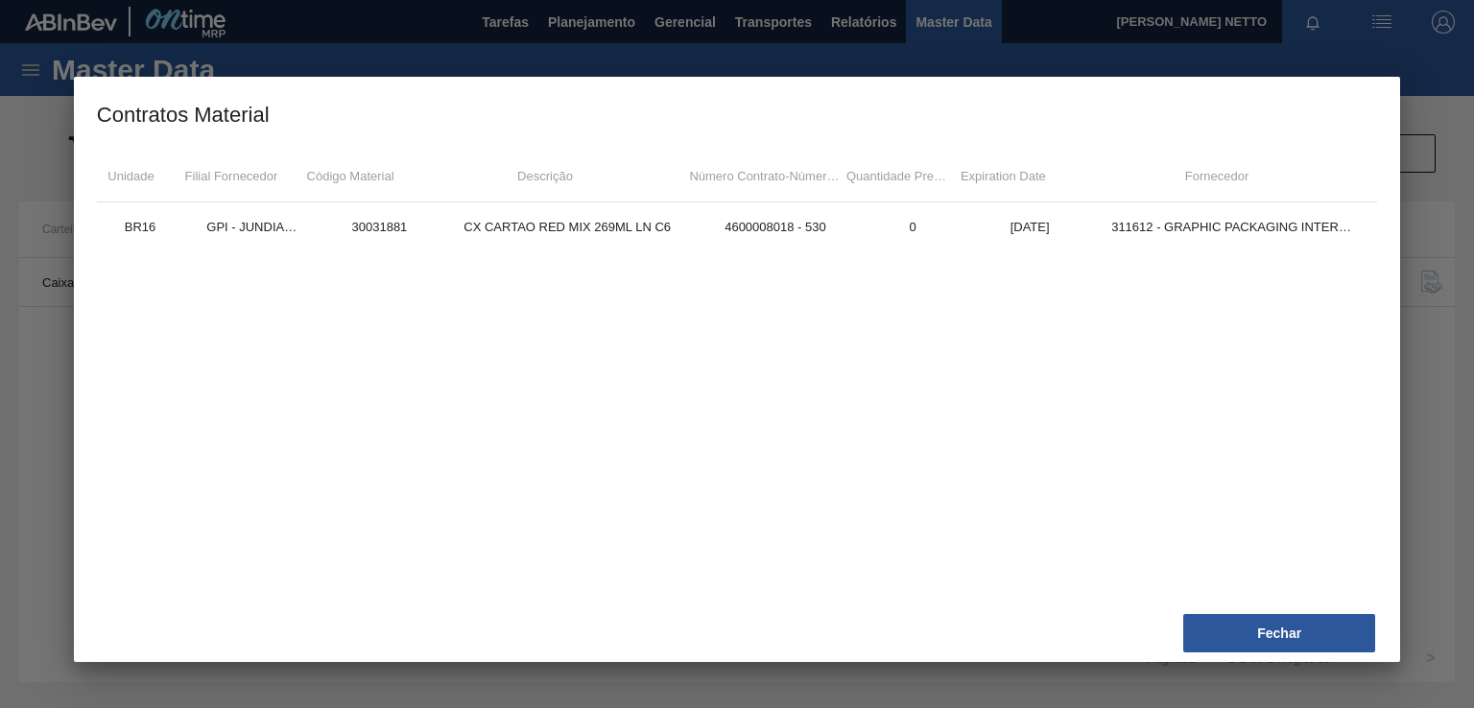 This screenshot has width=1474, height=708. I want to click on td: GPI - JUNDIAÍ (SP), so click(251, 227).